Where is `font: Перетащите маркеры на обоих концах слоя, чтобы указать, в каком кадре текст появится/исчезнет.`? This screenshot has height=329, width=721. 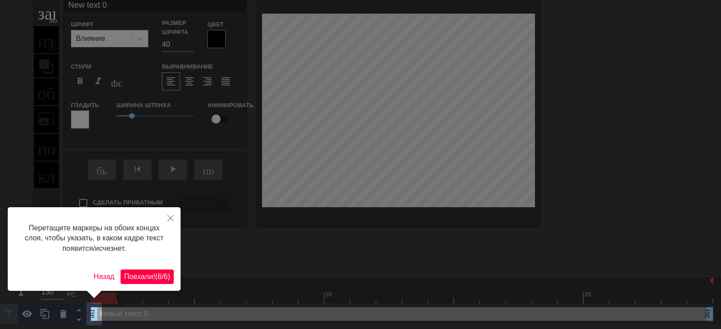
font: Перетащите маркеры на обоих концах слоя, чтобы указать, в каком кадре текст появится/исчезнет. is located at coordinates (94, 238).